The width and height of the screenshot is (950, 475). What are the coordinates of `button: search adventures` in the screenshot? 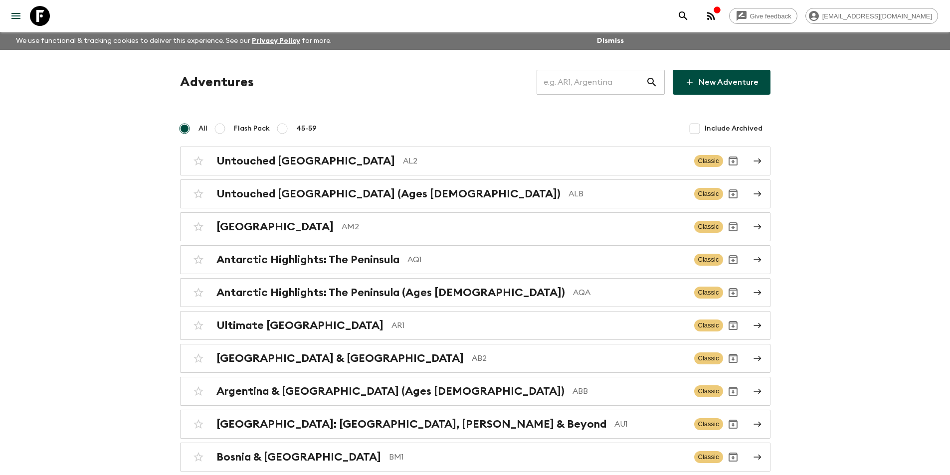 It's located at (684, 16).